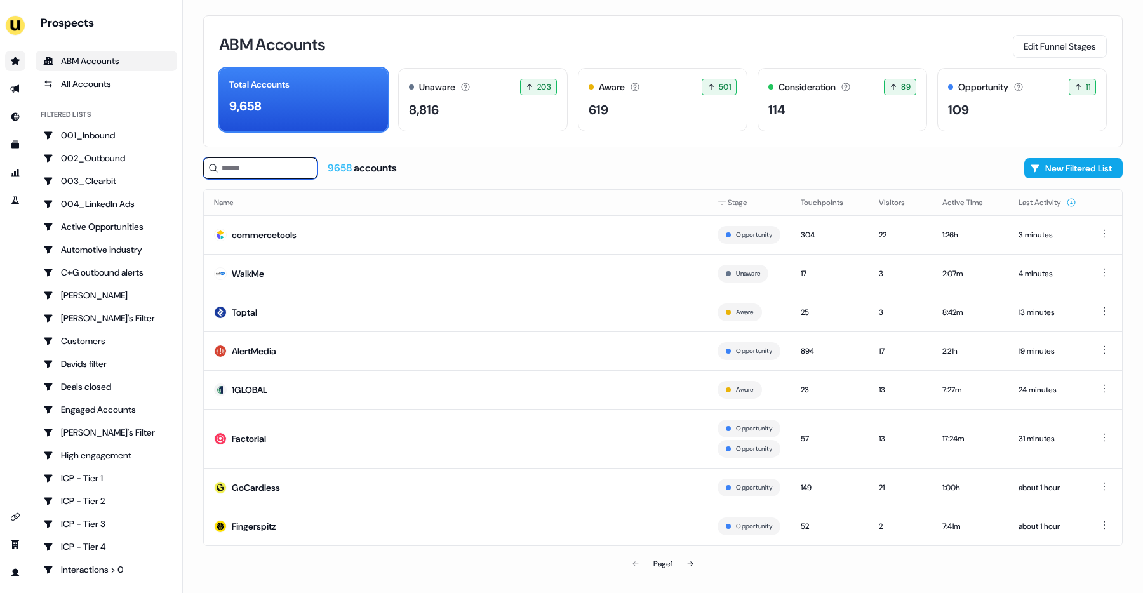  What do you see at coordinates (970, 390) in the screenshot?
I see `div: 7:27m` at bounding box center [970, 390].